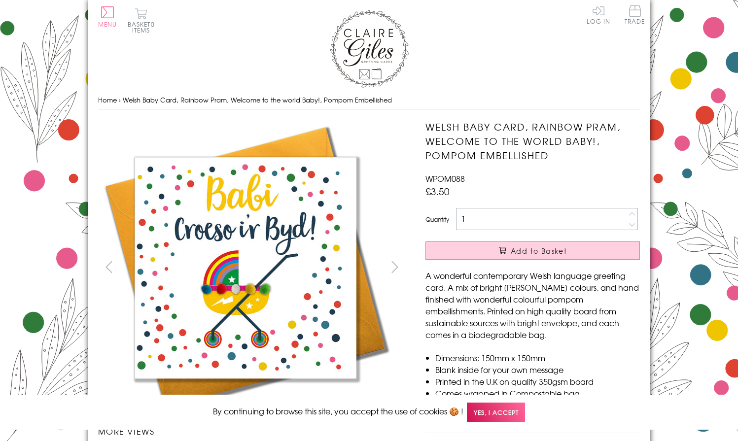  What do you see at coordinates (108, 24) in the screenshot?
I see `span: Menu` at bounding box center [108, 24].